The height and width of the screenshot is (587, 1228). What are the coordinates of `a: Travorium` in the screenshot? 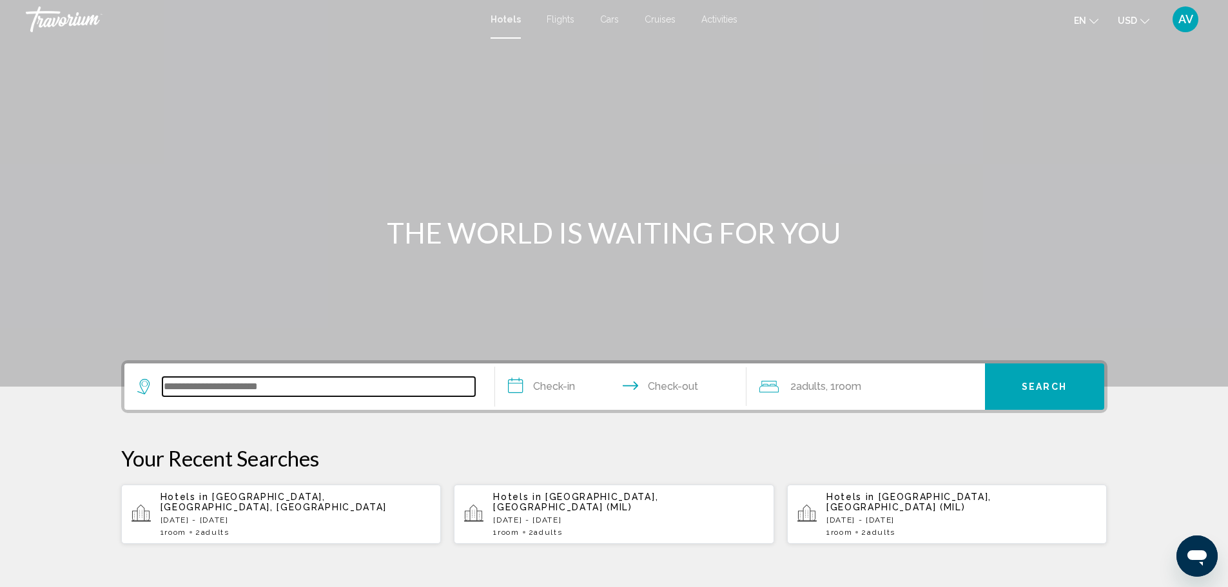 It's located at (251, 19).